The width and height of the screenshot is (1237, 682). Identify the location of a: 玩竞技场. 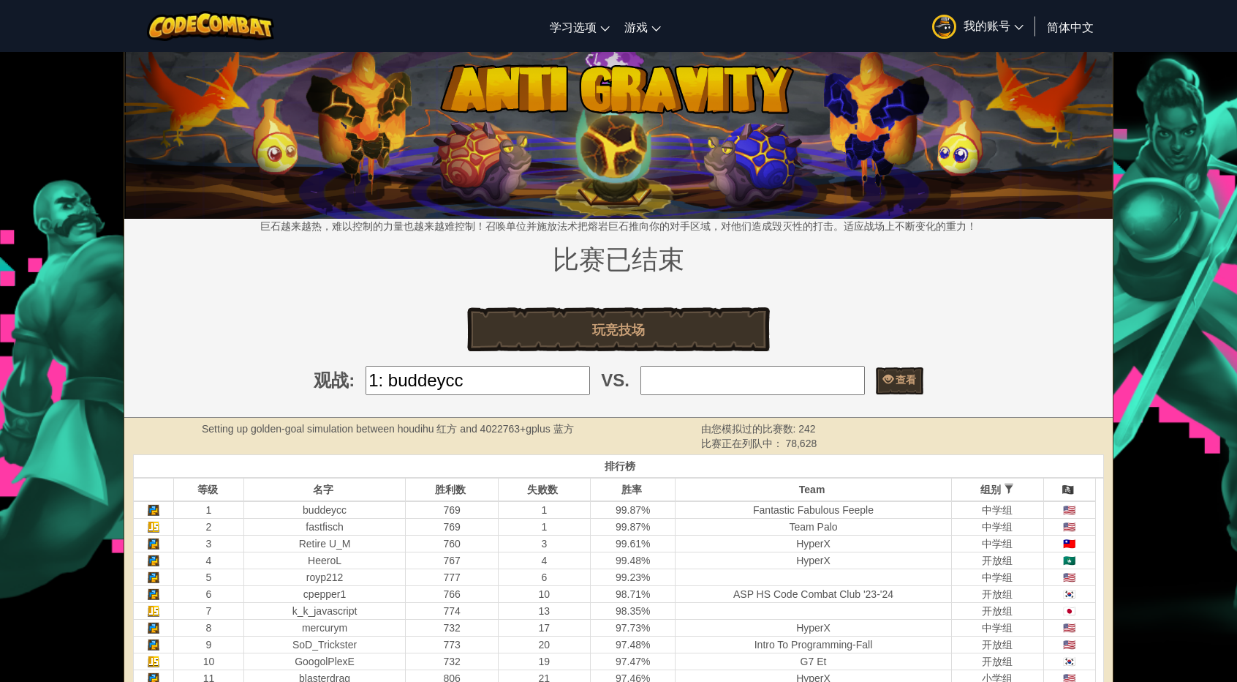
(619, 329).